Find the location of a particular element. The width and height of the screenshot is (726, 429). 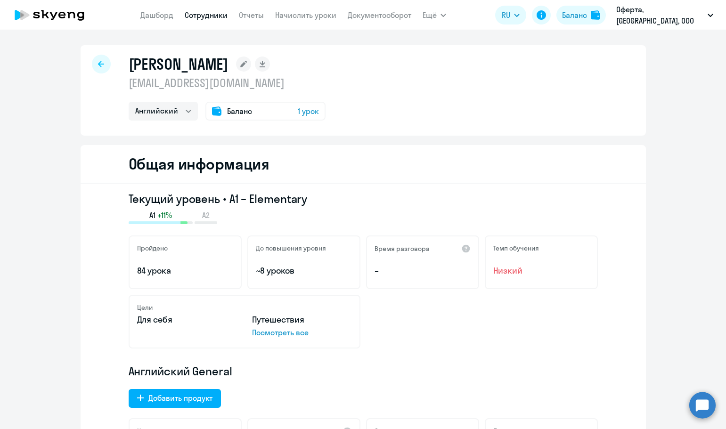

div: Добавить продукт is located at coordinates (181, 398).